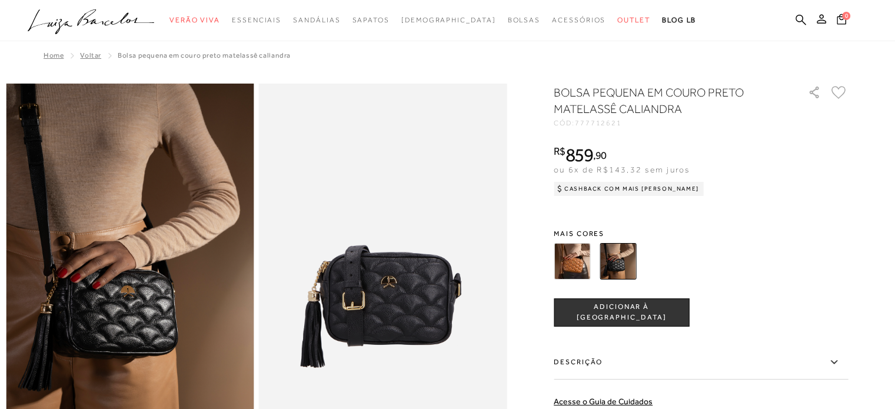 Image resolution: width=895 pixels, height=409 pixels. Describe the element at coordinates (204, 55) in the screenshot. I see `span: BOLSA PEQUENA EM COURO PRETO MATELASSÊ CALIANDRA` at that location.